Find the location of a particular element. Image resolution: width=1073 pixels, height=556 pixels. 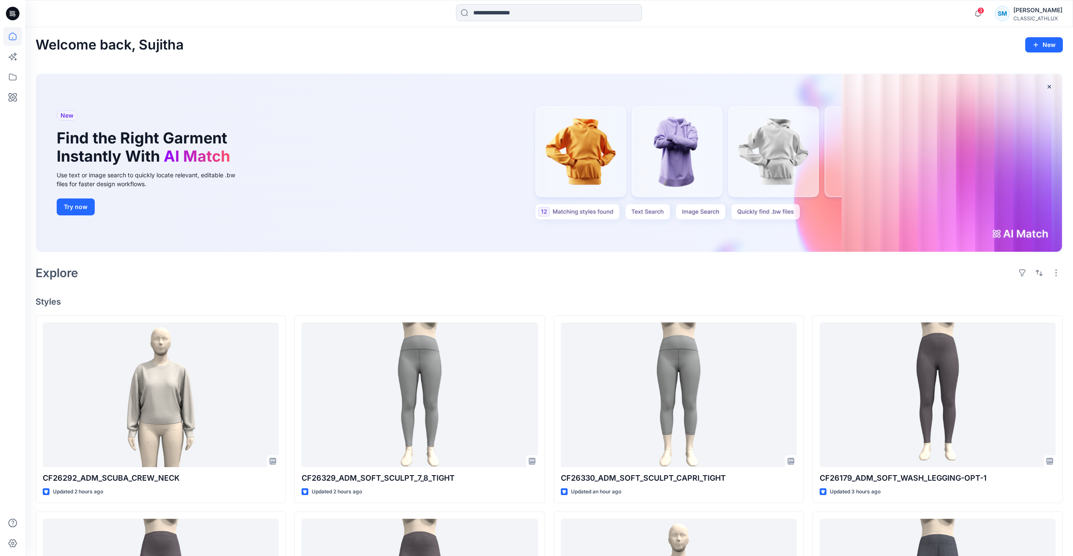

p: CF26330_ADM_SOFT_SCULPT_CAPRI_TIGHT is located at coordinates (679, 478).